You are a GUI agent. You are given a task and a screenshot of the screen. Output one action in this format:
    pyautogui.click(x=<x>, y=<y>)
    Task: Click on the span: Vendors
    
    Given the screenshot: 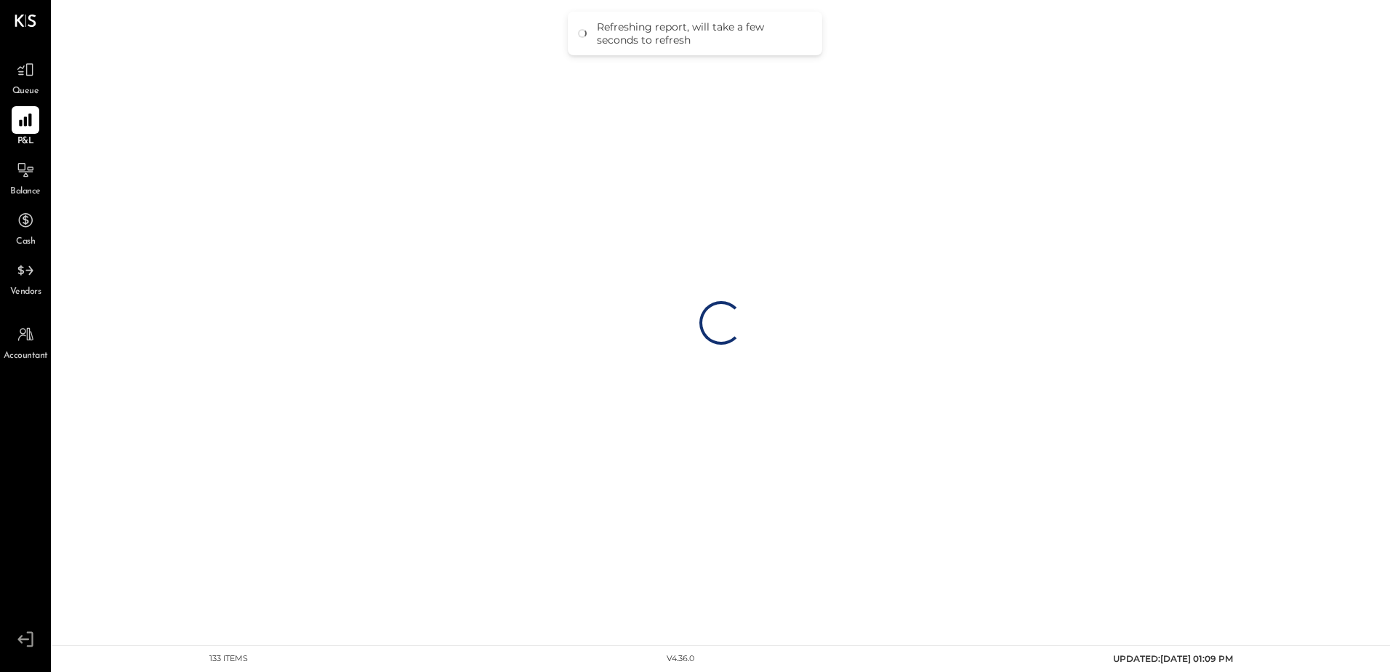 What is the action you would take?
    pyautogui.click(x=25, y=292)
    